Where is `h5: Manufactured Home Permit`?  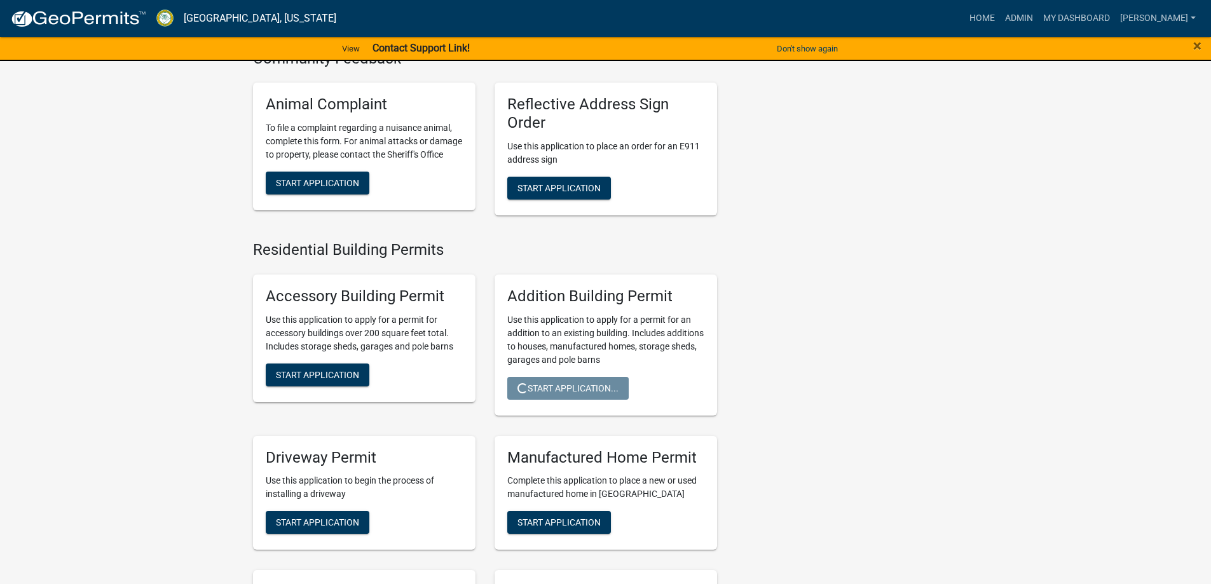
h5: Manufactured Home Permit is located at coordinates (606, 458).